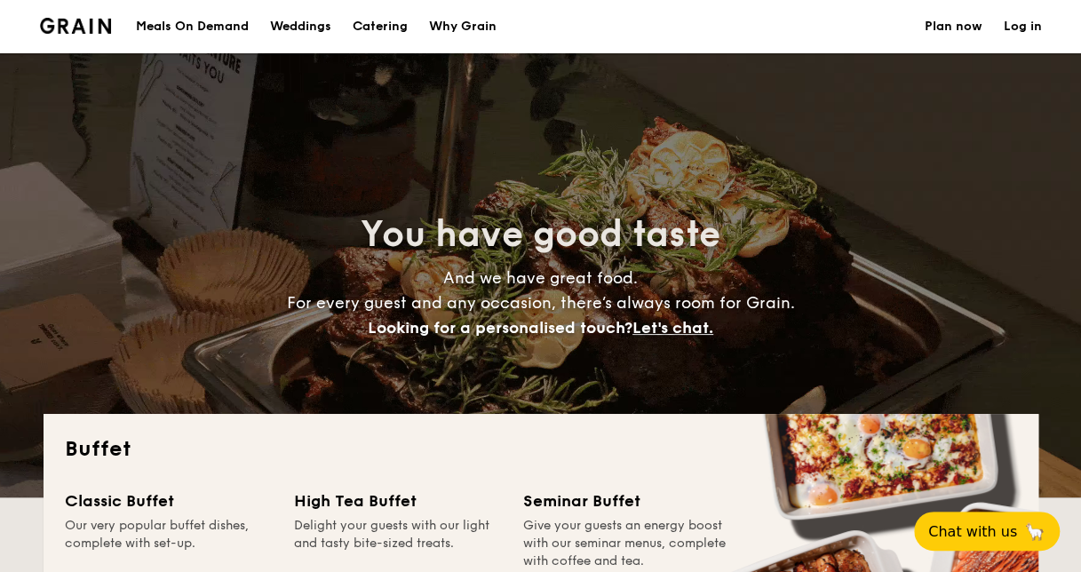 Image resolution: width=1081 pixels, height=572 pixels. I want to click on span: And we have great food. For every guest and any occasion, there’s always room for Grain., so click(541, 303).